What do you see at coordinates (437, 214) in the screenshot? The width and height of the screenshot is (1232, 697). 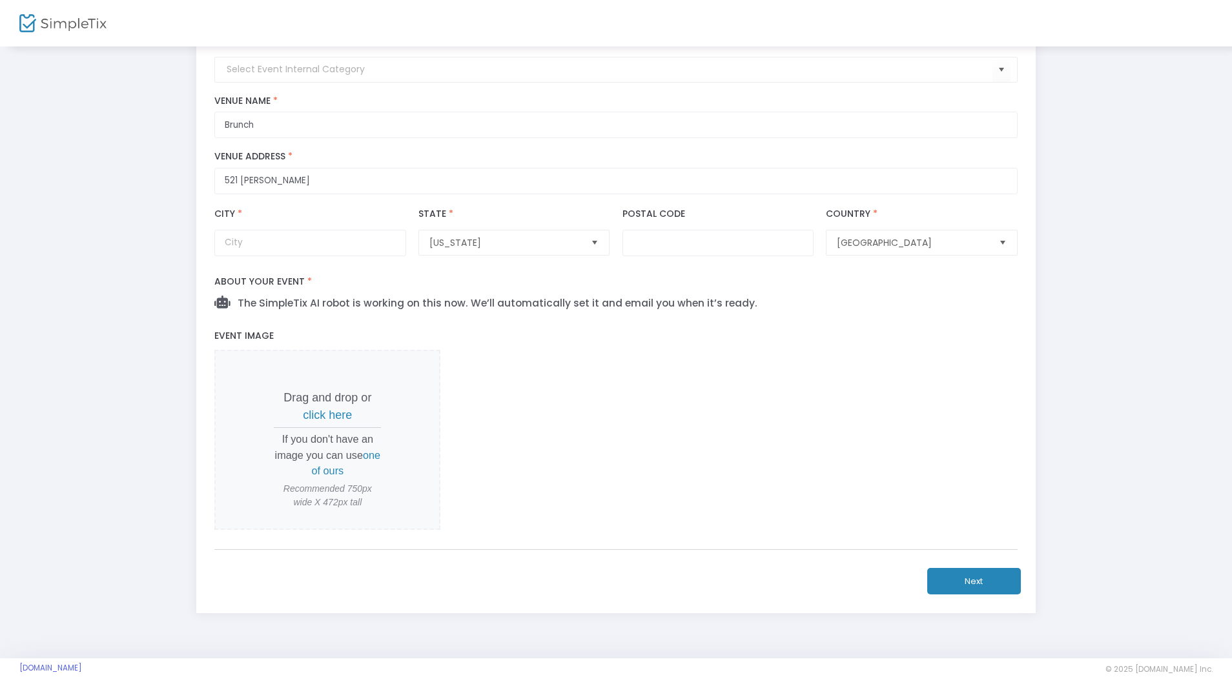 I see `label: State` at bounding box center [437, 214].